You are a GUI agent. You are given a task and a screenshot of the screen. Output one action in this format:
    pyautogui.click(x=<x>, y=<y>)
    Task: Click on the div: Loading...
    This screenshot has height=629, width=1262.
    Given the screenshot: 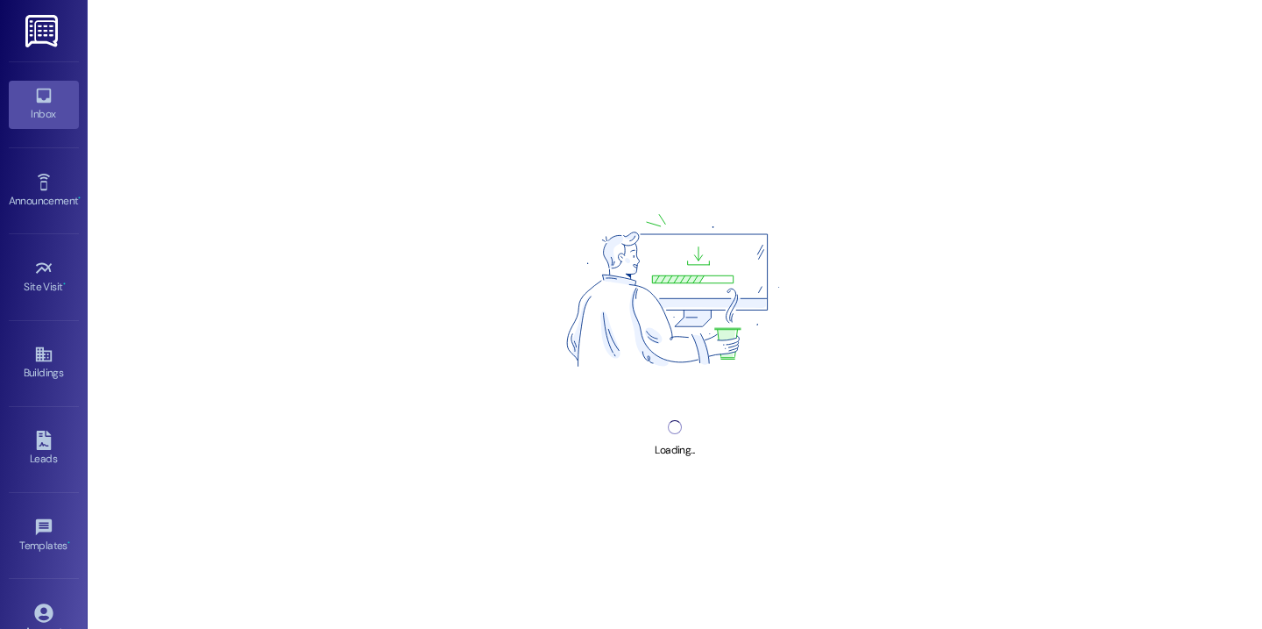 What is the action you would take?
    pyautogui.click(x=674, y=450)
    